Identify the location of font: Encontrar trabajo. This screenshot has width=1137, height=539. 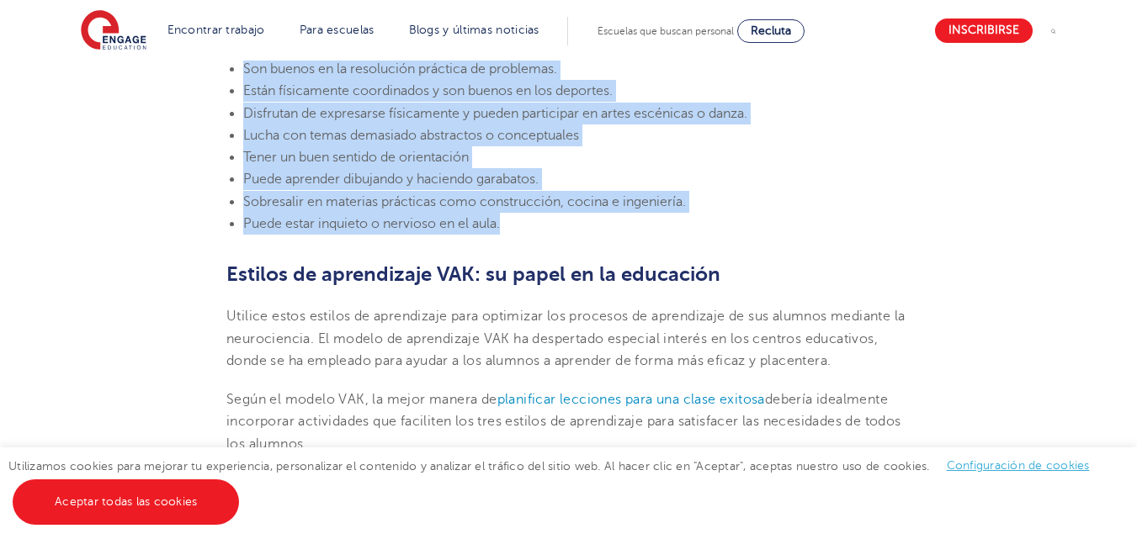
(216, 29).